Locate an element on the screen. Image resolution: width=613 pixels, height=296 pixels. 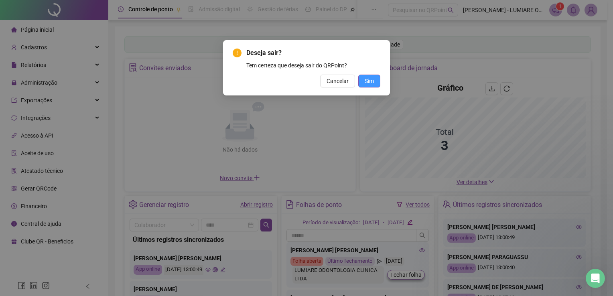
span: exclamation-circle is located at coordinates (237, 53).